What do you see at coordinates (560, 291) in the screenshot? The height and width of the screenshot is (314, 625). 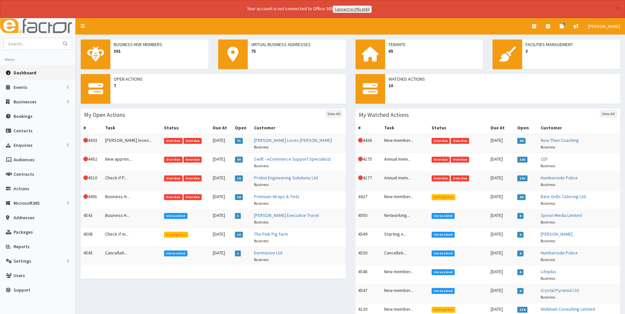 I see `a: Crystal Pyramid Ltd` at bounding box center [560, 291].